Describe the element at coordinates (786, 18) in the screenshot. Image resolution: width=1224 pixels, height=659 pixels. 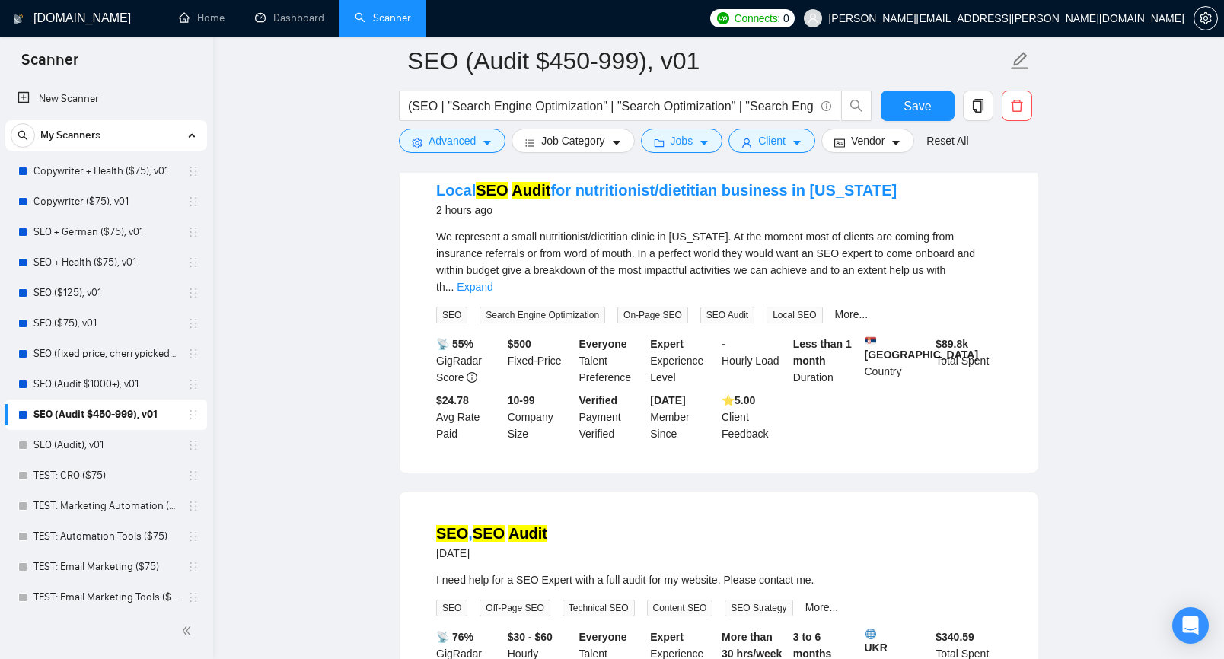
I see `span: 0` at that location.